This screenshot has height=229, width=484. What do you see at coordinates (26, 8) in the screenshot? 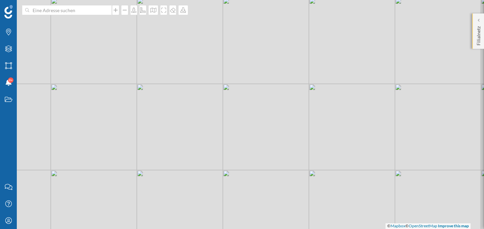
I see `span: Support` at bounding box center [26, 8].